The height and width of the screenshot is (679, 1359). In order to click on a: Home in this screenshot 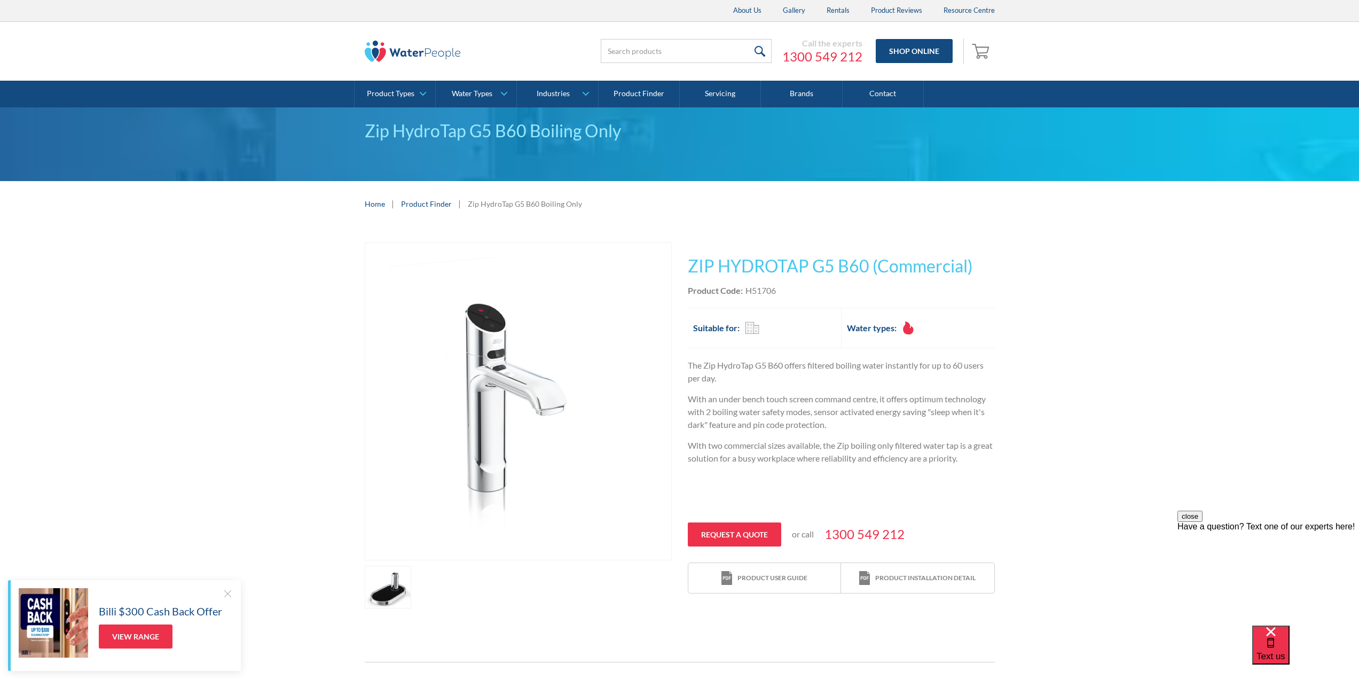, I will do `click(375, 204)`.